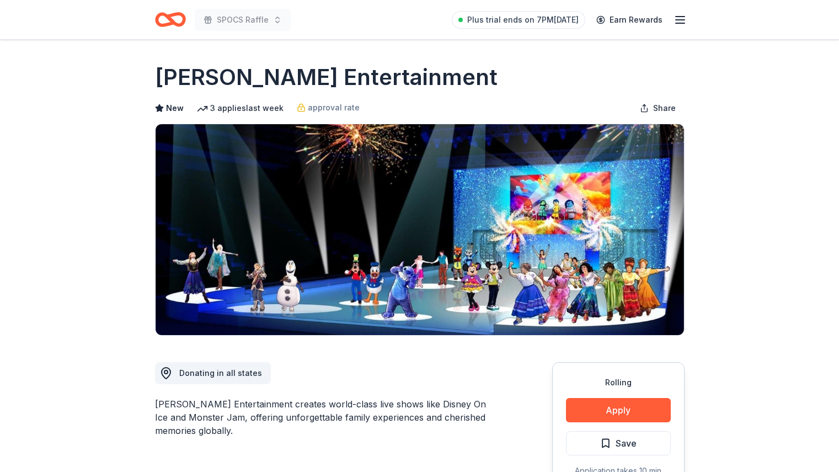  Describe the element at coordinates (618, 410) in the screenshot. I see `button: Apply` at that location.